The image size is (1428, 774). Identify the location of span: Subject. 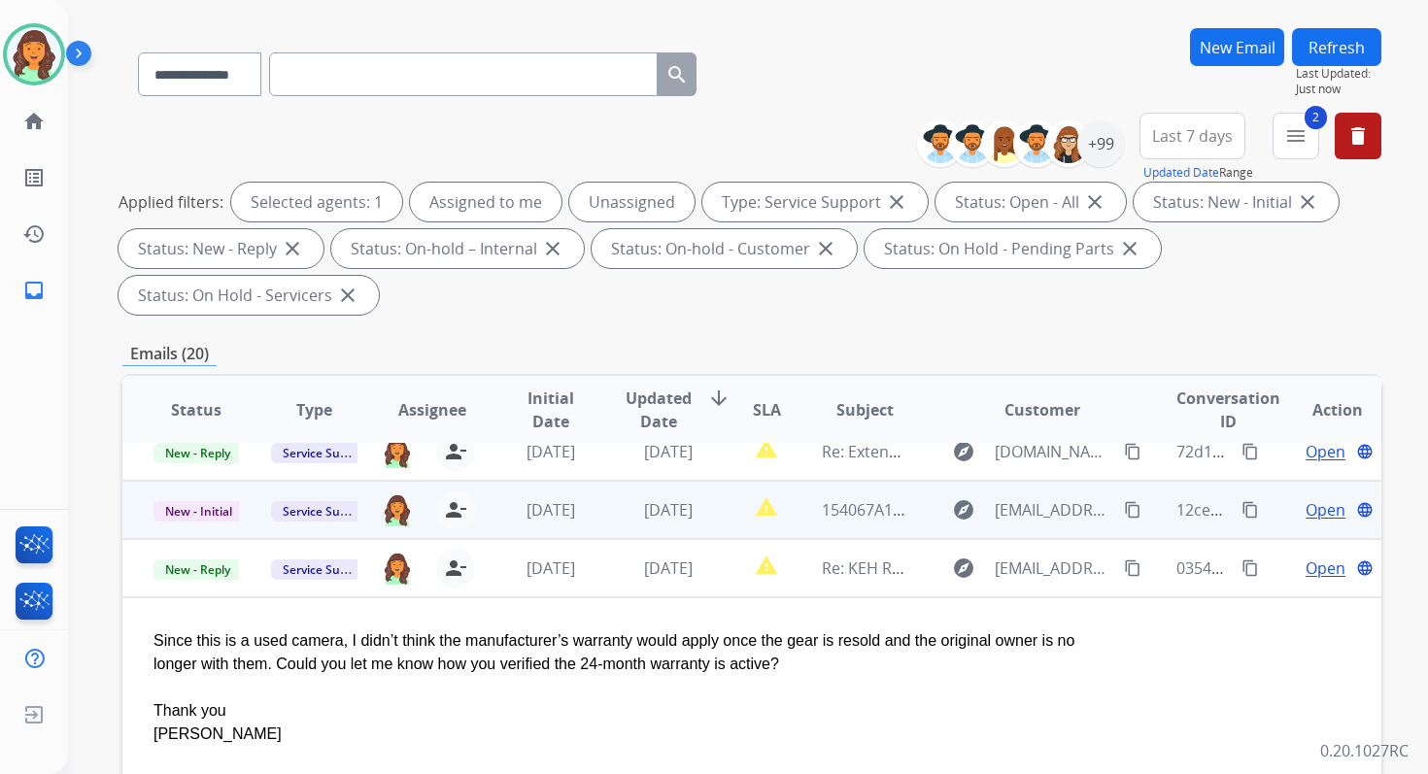
(864, 410).